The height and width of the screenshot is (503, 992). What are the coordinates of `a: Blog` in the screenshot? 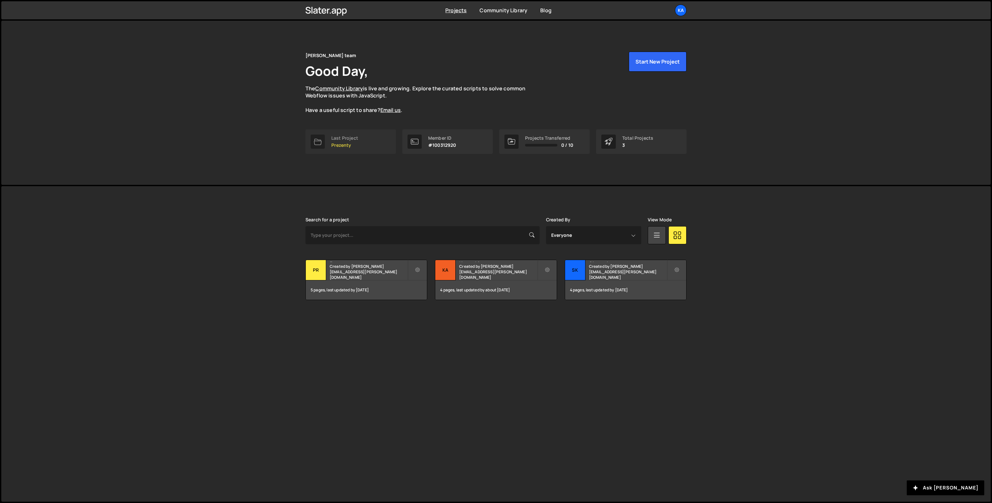 It's located at (546, 10).